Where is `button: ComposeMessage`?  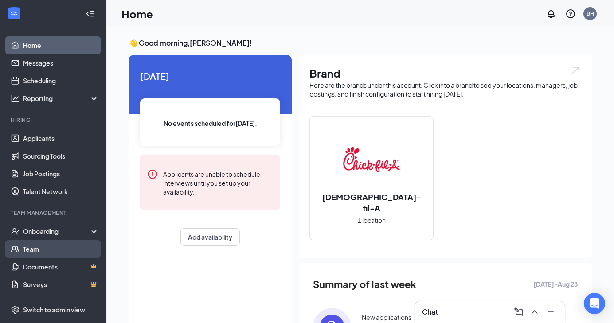 button: ComposeMessage is located at coordinates (518, 312).